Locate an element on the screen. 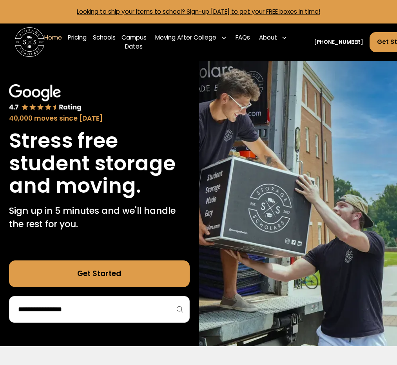  p: Sign up in 5 minutes and we'll handle the rest for you. is located at coordinates (99, 217).